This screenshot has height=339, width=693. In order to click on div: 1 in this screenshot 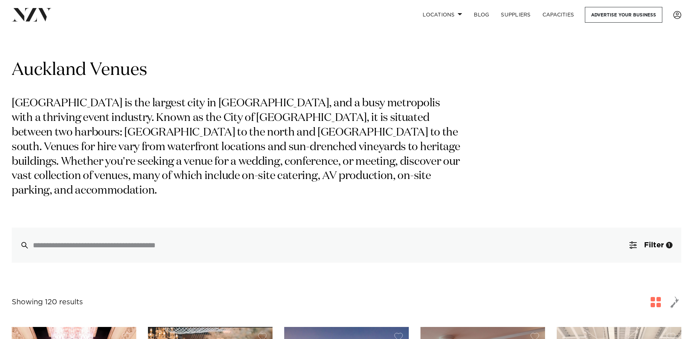, I will do `click(669, 245)`.